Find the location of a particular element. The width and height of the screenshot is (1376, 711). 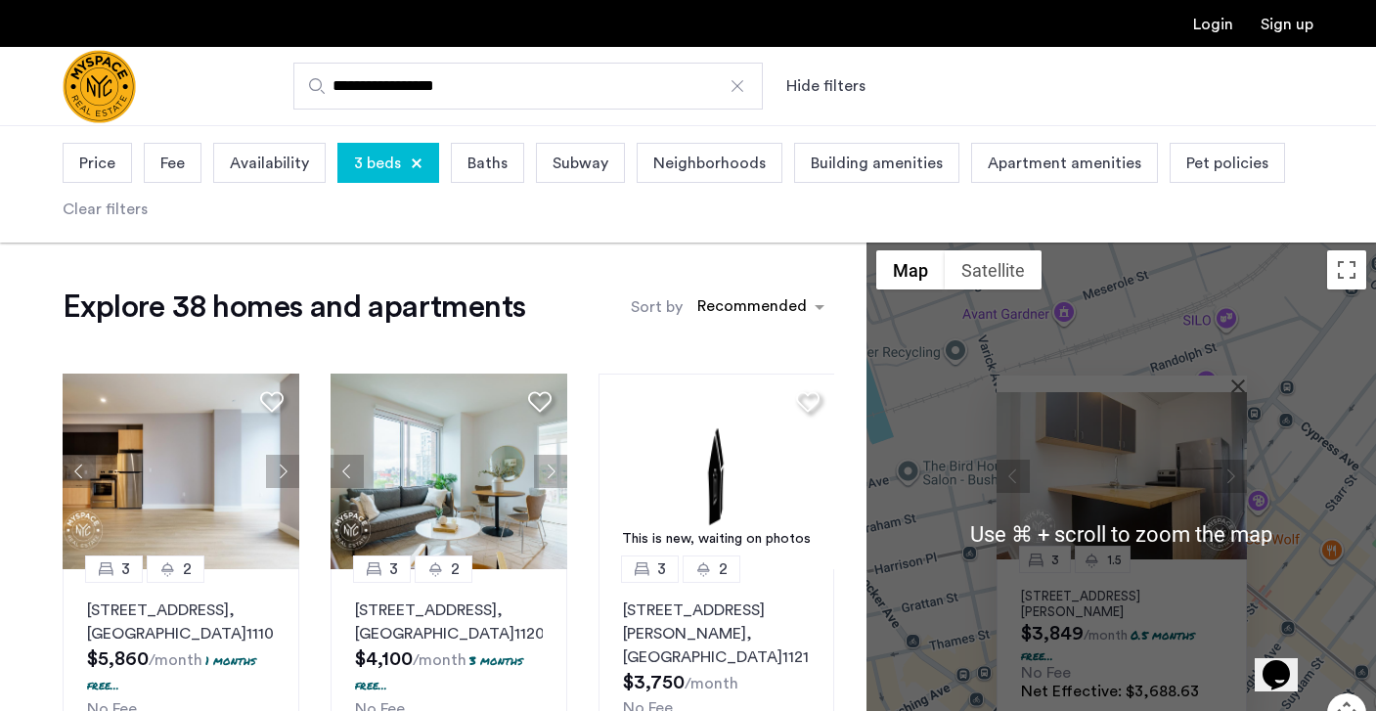

label: Sort by is located at coordinates (656, 307).